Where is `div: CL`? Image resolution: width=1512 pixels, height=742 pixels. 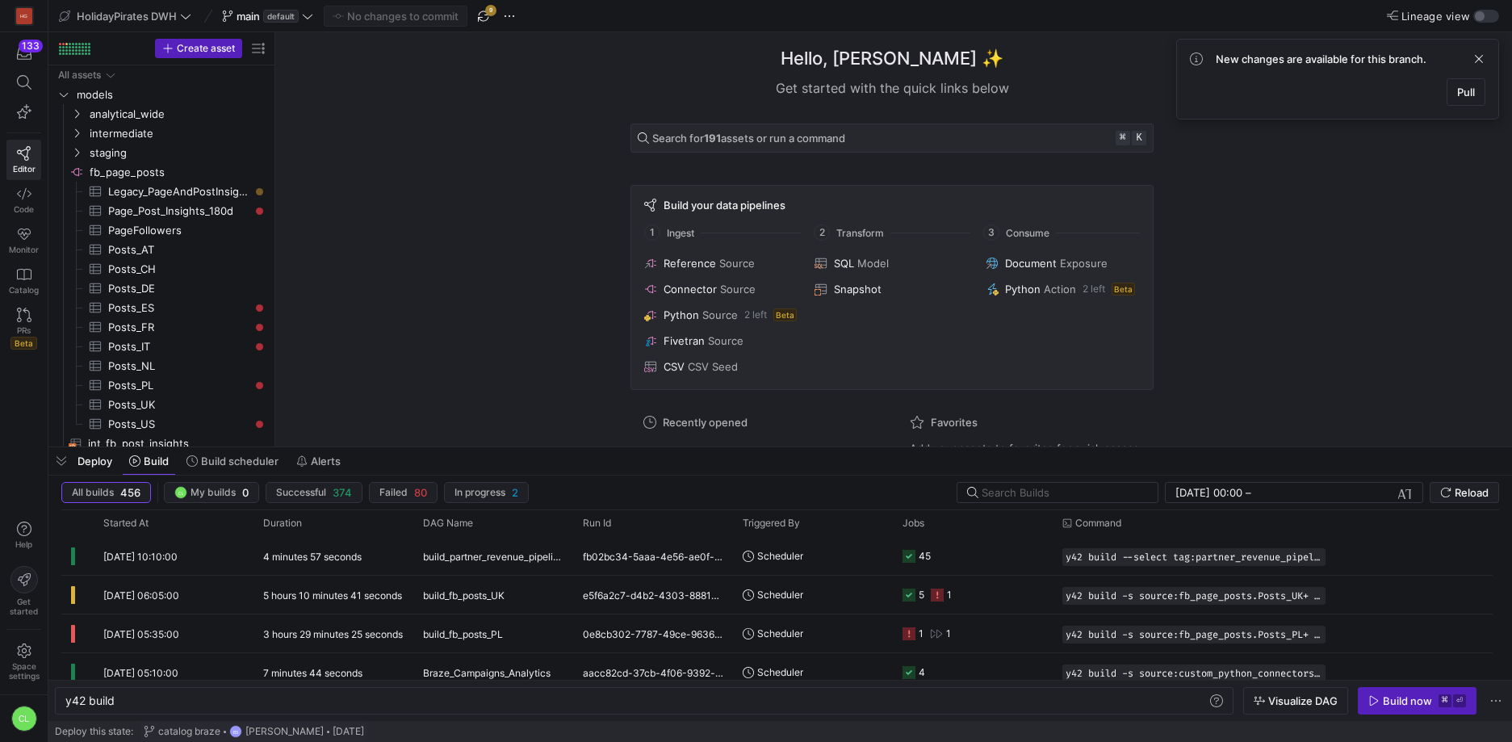
div: CL is located at coordinates (181, 492).